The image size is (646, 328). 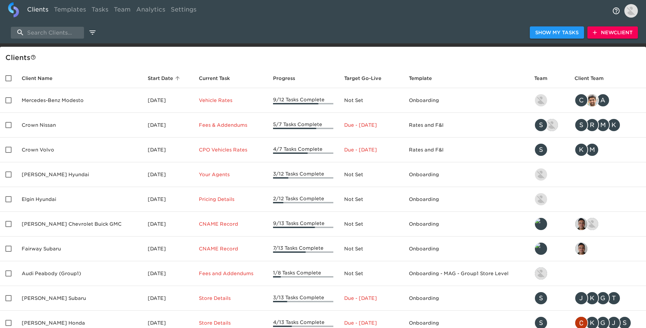 I want to click on span: This is the next Task in this Hub that should be completed, so click(x=214, y=78).